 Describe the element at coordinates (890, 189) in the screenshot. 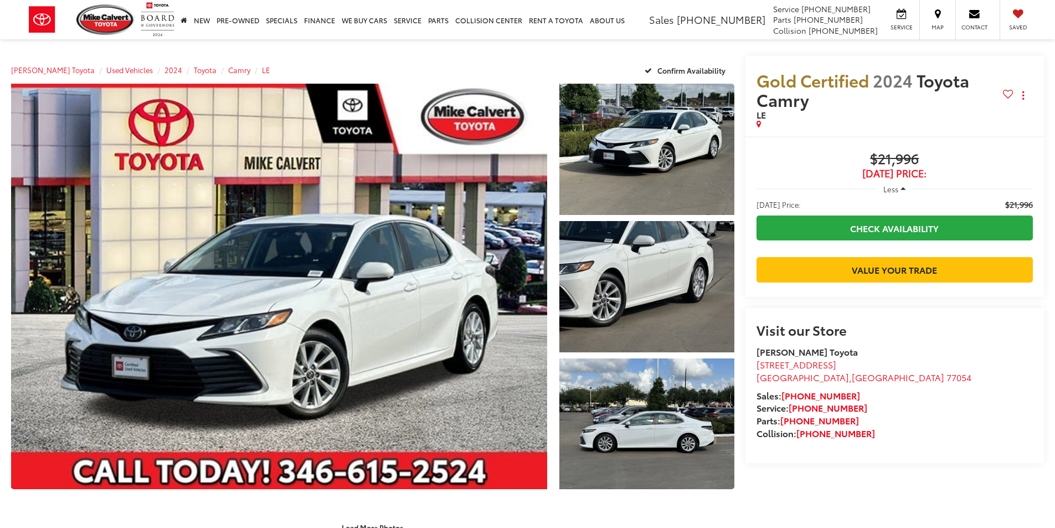

I see `span: Less` at that location.